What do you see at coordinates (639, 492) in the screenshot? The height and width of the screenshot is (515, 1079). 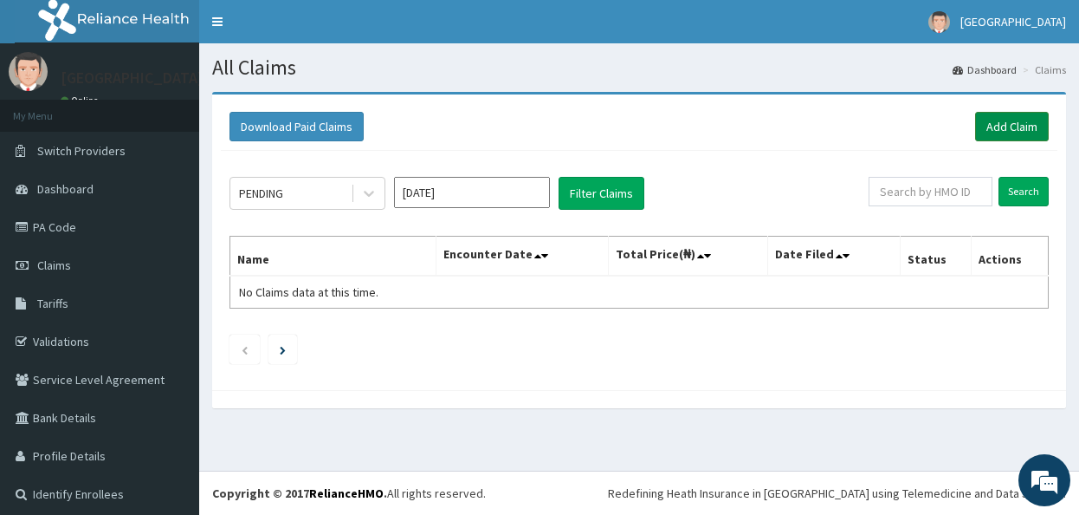 I see `footer: All rights reserved.` at bounding box center [639, 492].